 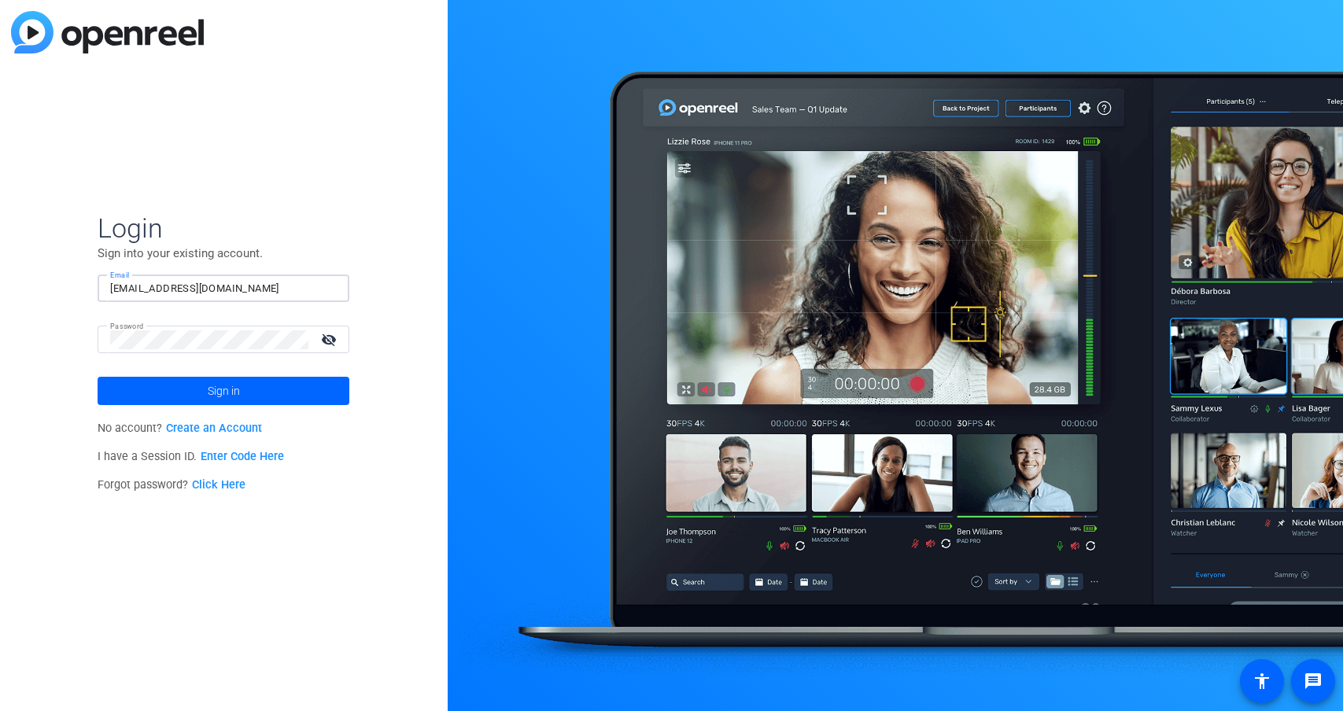 I want to click on p: Sign into your existing account., so click(x=223, y=253).